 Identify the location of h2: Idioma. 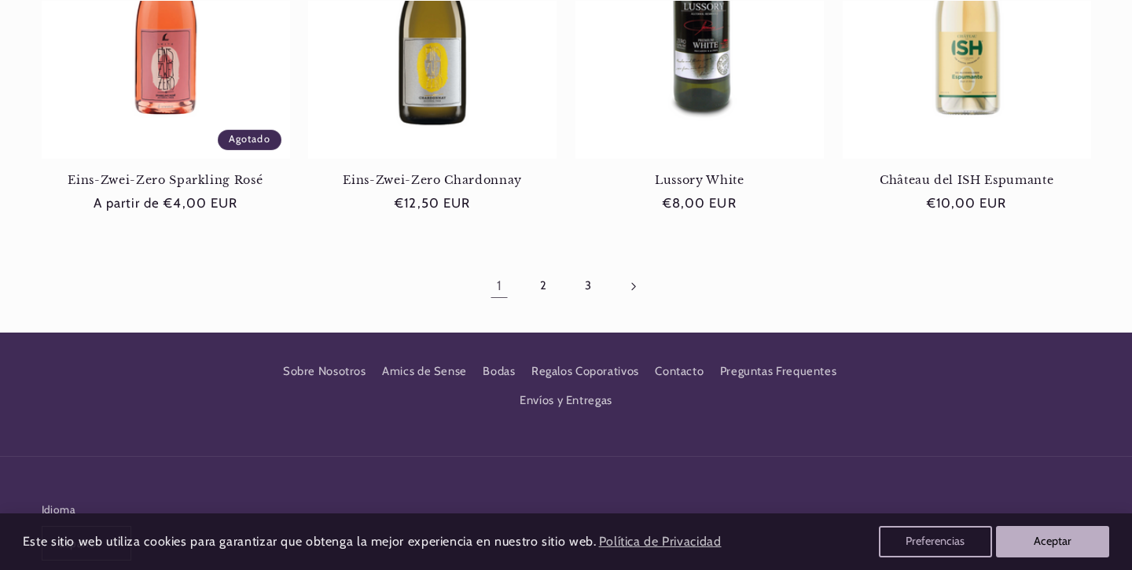
(86, 509).